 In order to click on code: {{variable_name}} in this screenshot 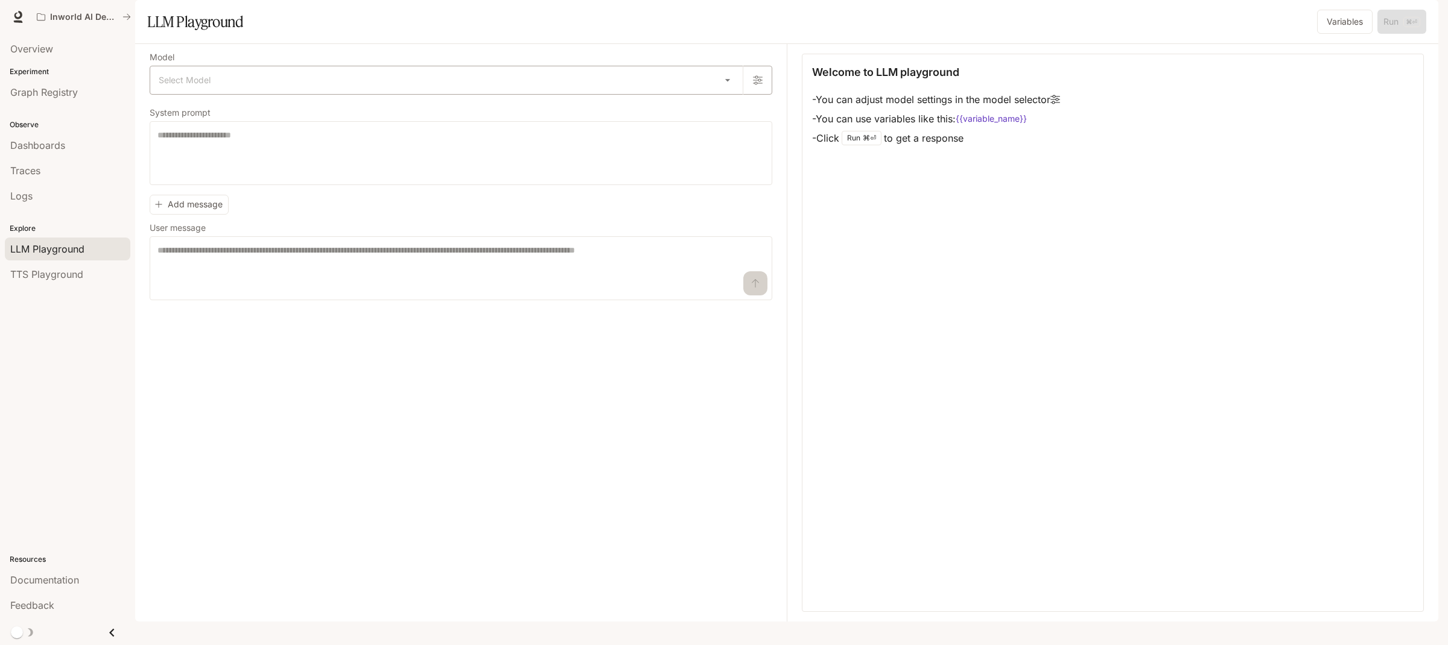, I will do `click(991, 119)`.